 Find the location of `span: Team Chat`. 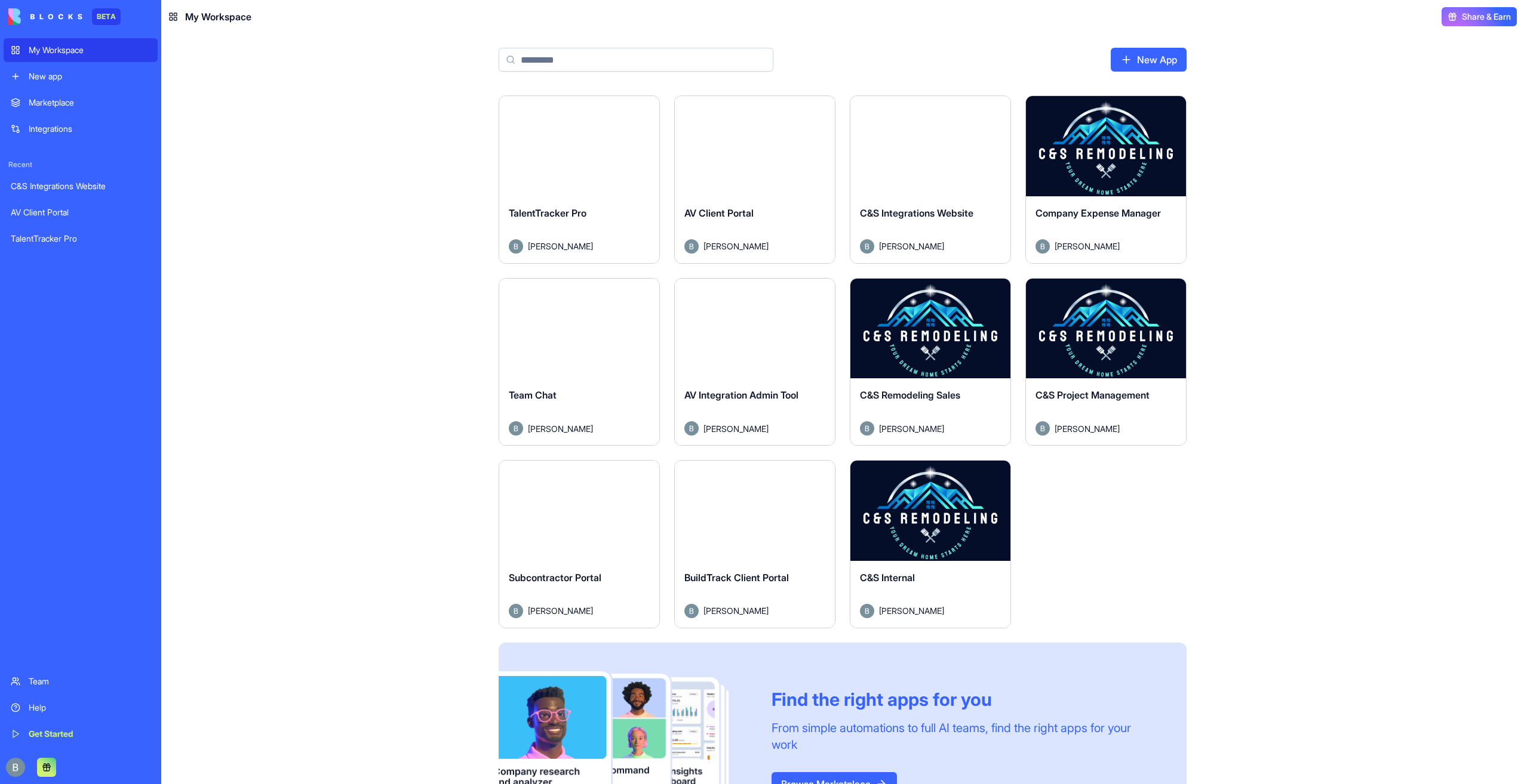

span: Team Chat is located at coordinates (532, 395).